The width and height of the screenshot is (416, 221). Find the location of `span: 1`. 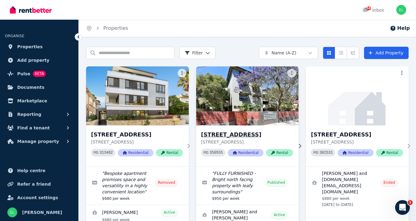

span: 1 is located at coordinates (410, 203).